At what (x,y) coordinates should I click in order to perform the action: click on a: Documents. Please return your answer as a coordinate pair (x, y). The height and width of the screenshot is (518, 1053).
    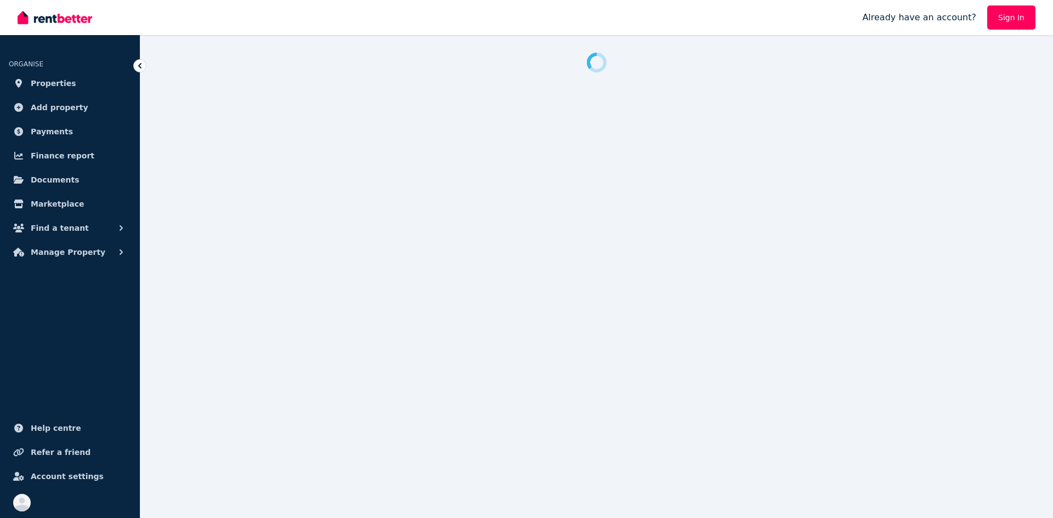
    Looking at the image, I should click on (70, 180).